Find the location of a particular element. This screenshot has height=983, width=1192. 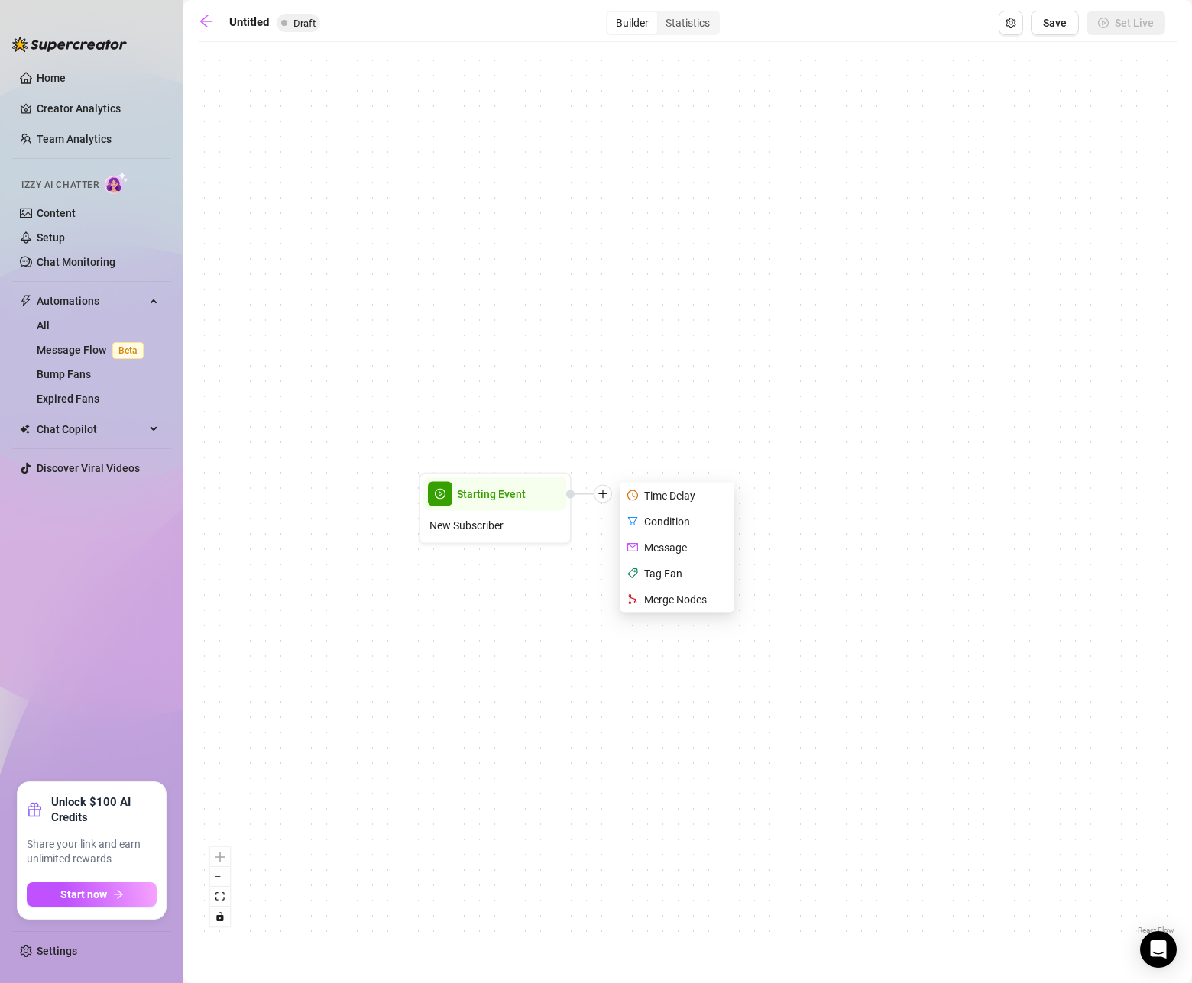

span: Starting Event is located at coordinates (491, 494).